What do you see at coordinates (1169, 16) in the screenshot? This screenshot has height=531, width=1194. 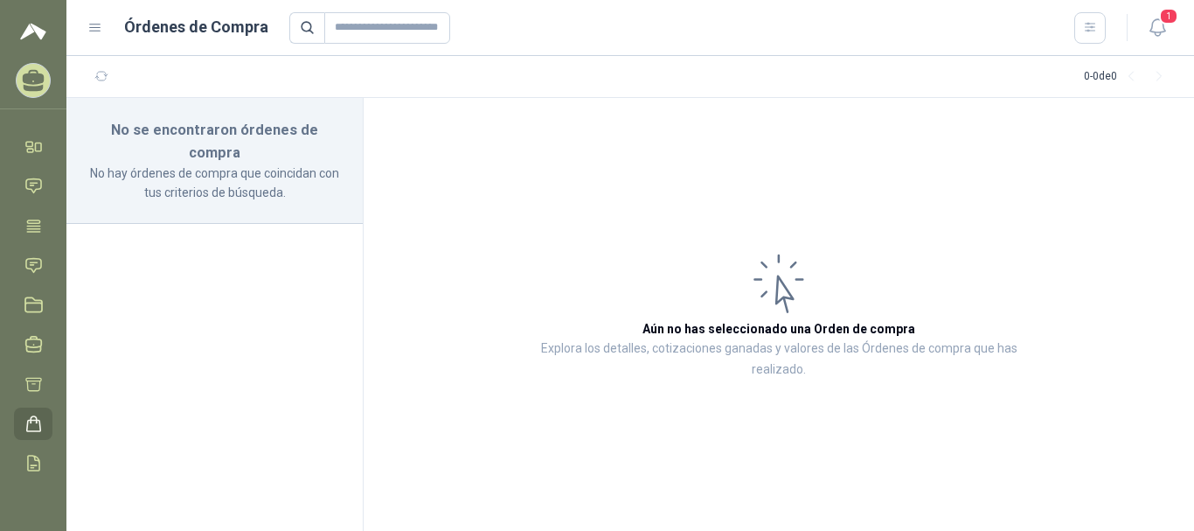 I see `span: 1` at bounding box center [1169, 16].